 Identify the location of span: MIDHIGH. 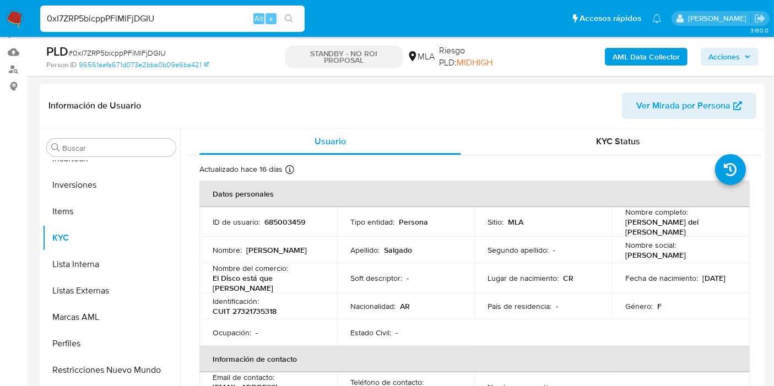
(475, 62).